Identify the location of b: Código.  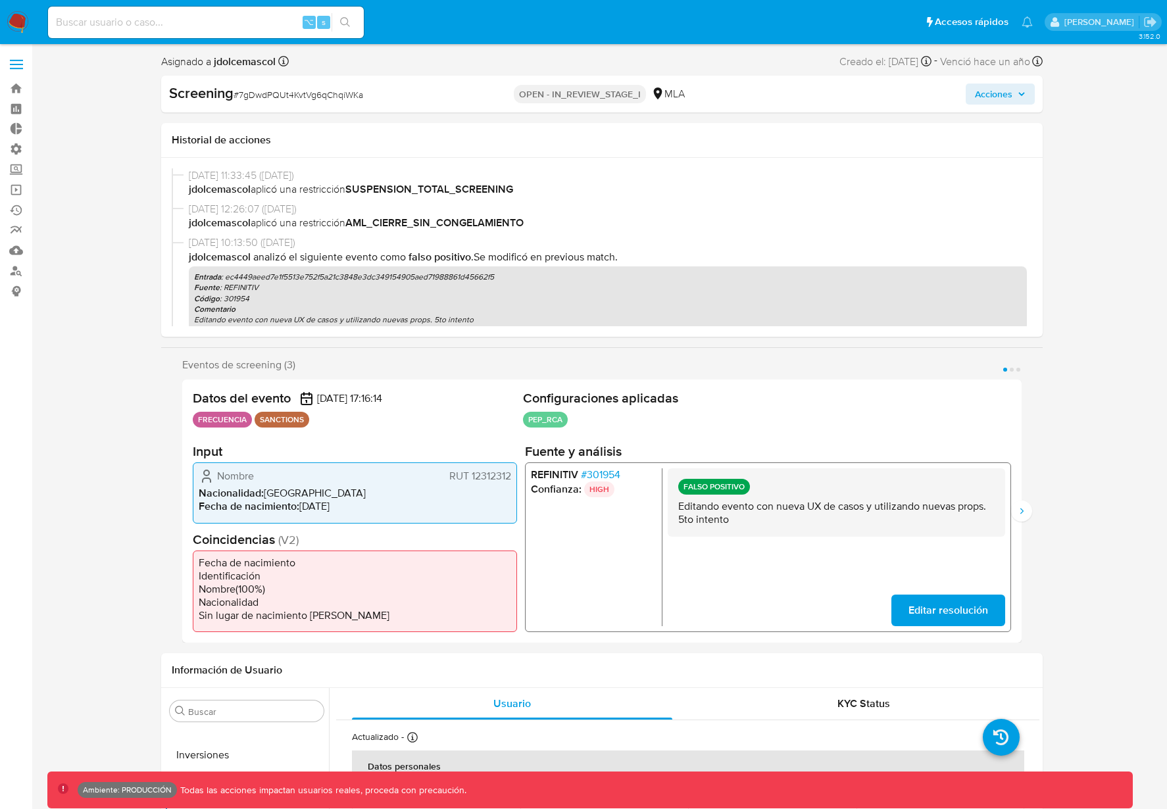
(207, 299).